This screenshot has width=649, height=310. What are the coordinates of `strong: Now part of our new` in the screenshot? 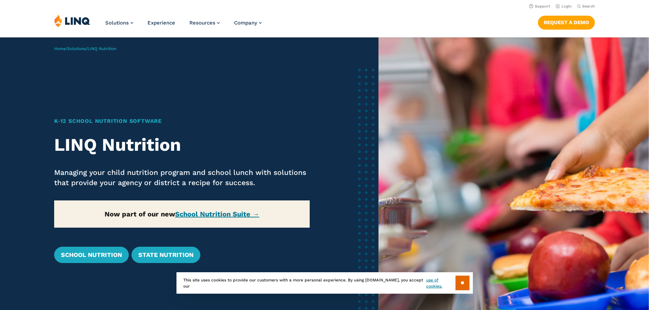 It's located at (182, 214).